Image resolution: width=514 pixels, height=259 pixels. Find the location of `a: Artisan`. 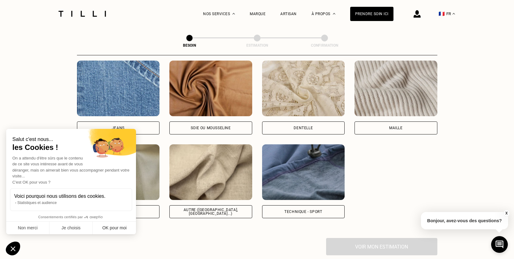

a: Artisan is located at coordinates (288, 14).